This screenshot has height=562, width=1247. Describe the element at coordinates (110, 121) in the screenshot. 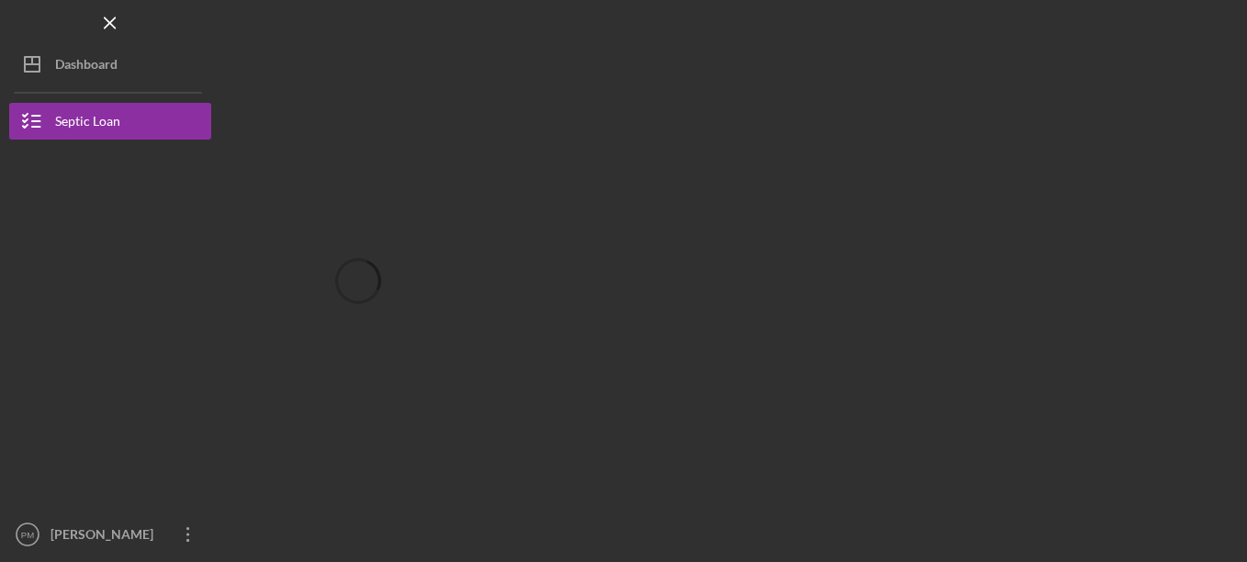

I see `a: Septic Loan` at that location.